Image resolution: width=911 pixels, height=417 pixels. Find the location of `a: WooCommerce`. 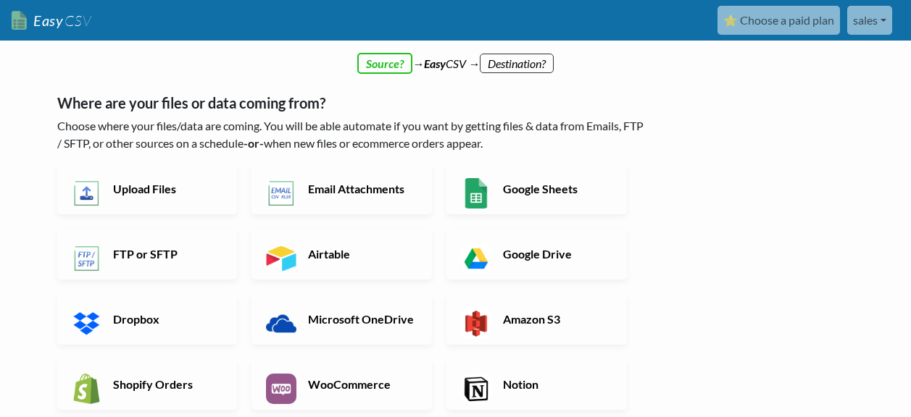

a: WooCommerce is located at coordinates (341, 385).